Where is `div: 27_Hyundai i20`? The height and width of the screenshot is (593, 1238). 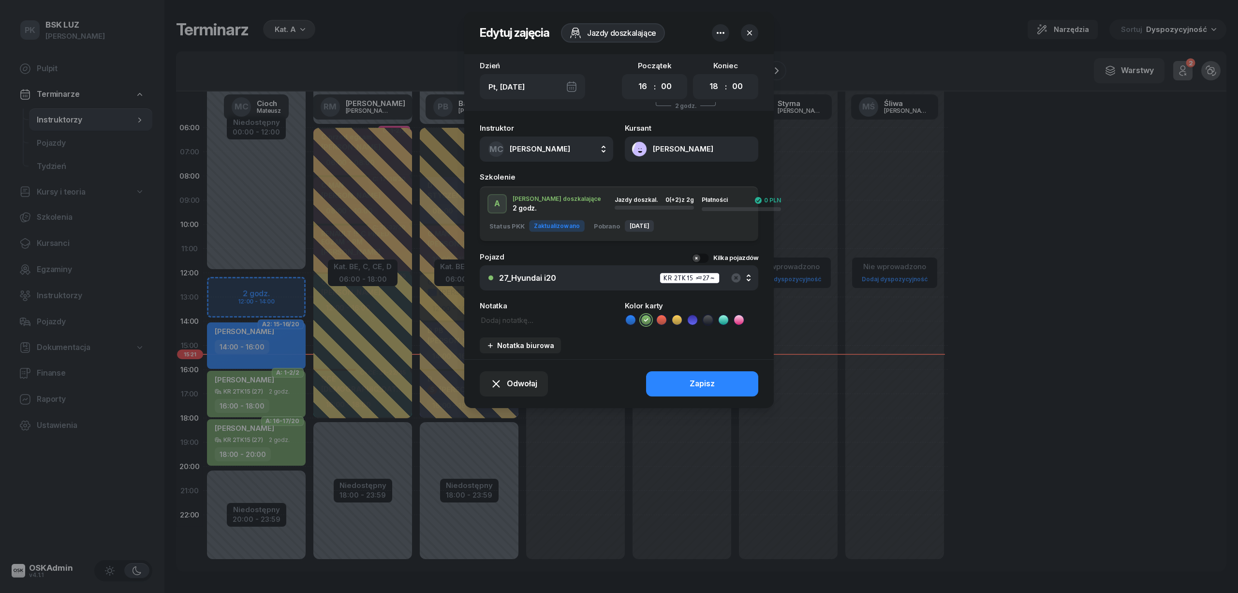 div: 27_Hyundai i20 is located at coordinates (528, 278).